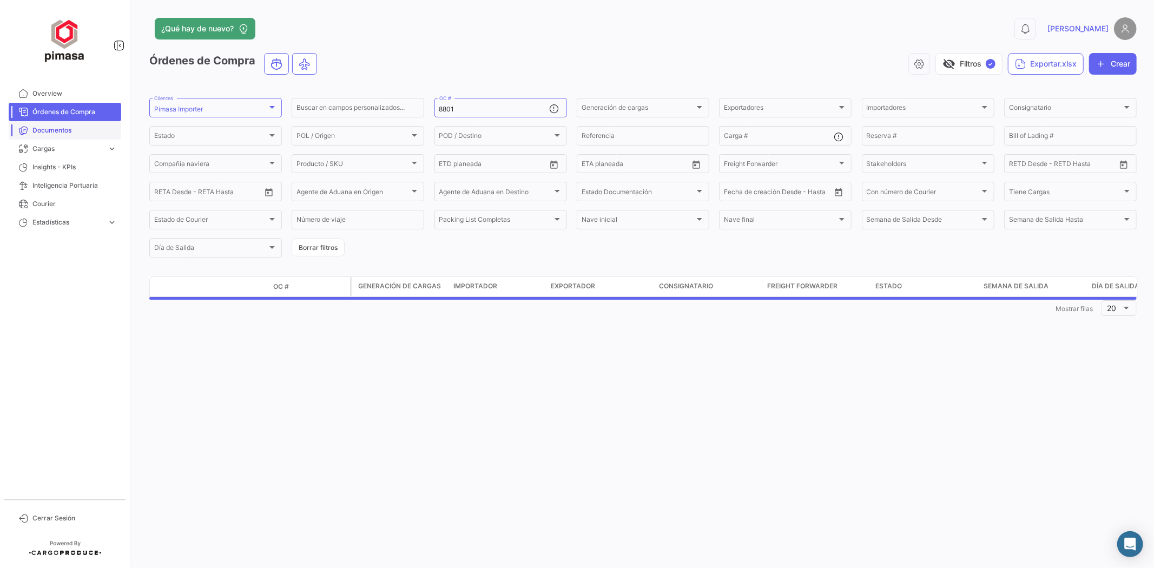  Describe the element at coordinates (925, 287) in the screenshot. I see `datatable-header-cell: Estado` at that location.